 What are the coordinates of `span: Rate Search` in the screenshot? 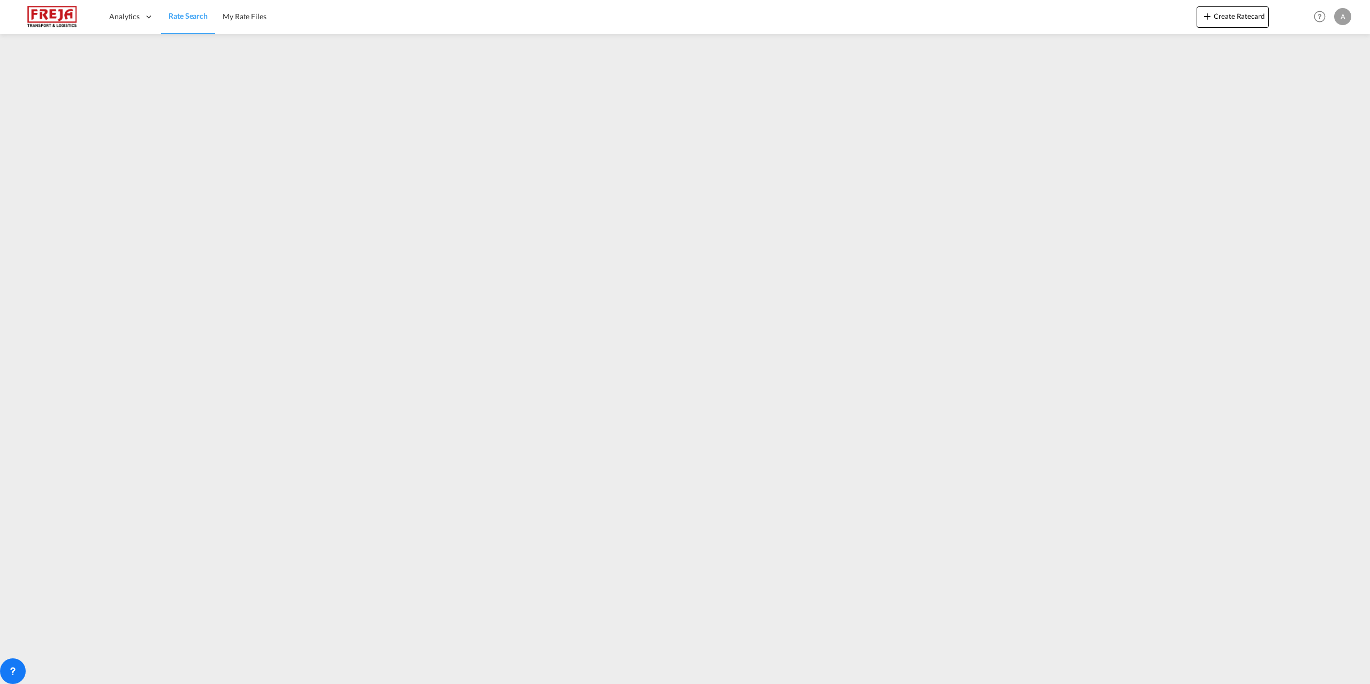 It's located at (188, 16).